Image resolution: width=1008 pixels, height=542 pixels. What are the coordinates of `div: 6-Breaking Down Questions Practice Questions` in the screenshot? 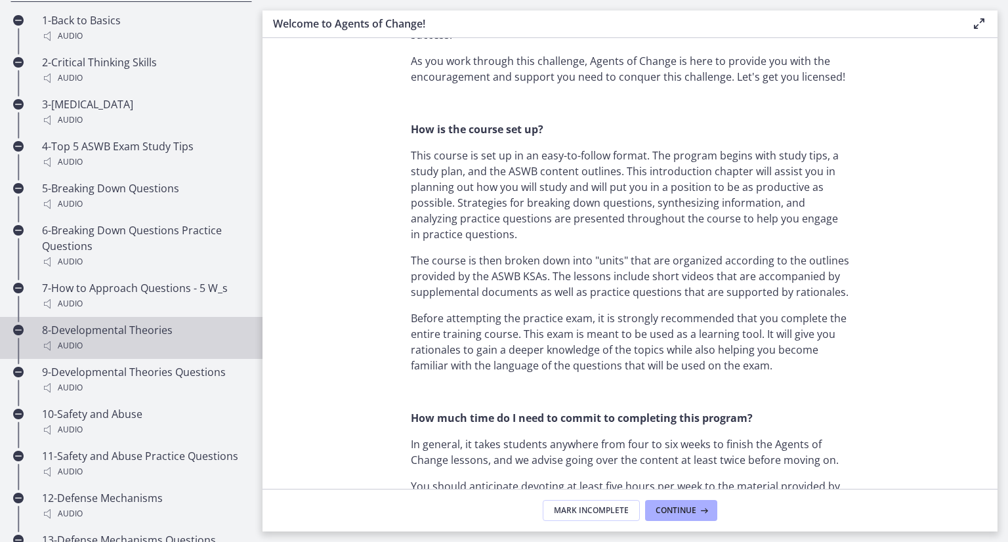 It's located at (144, 246).